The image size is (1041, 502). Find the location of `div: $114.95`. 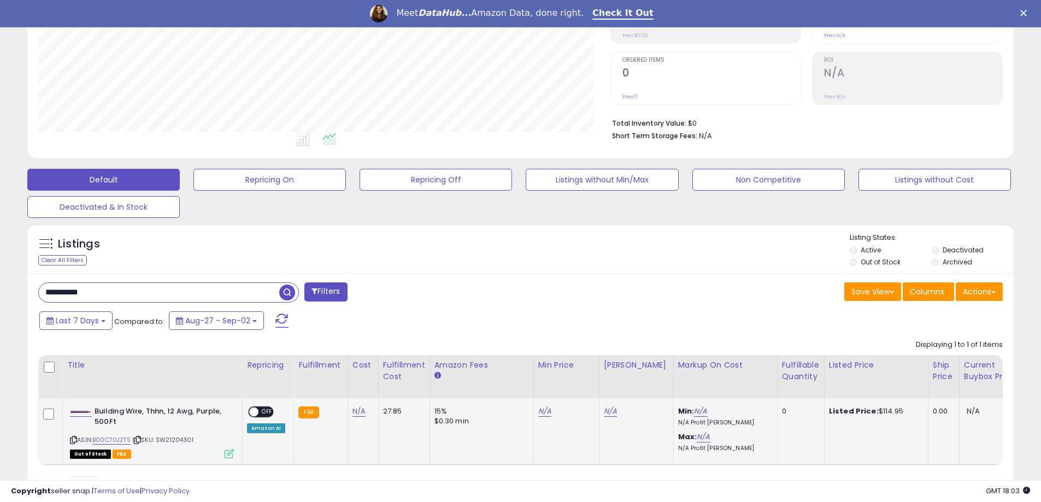

div: $114.95 is located at coordinates (875, 412).